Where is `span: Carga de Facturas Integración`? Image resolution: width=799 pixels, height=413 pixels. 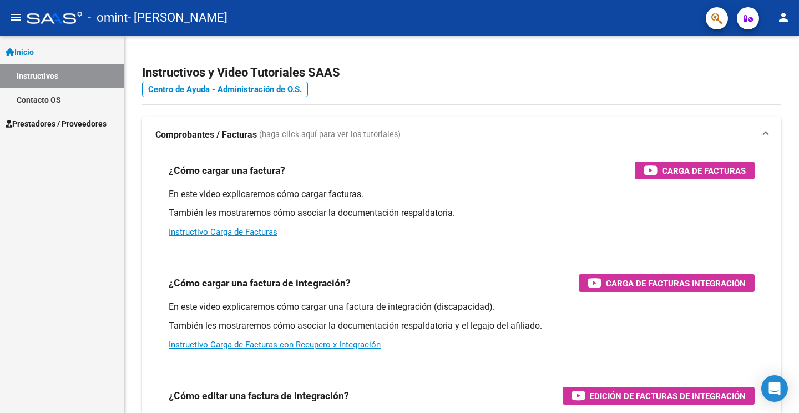
span: Carga de Facturas Integración is located at coordinates (675, 283).